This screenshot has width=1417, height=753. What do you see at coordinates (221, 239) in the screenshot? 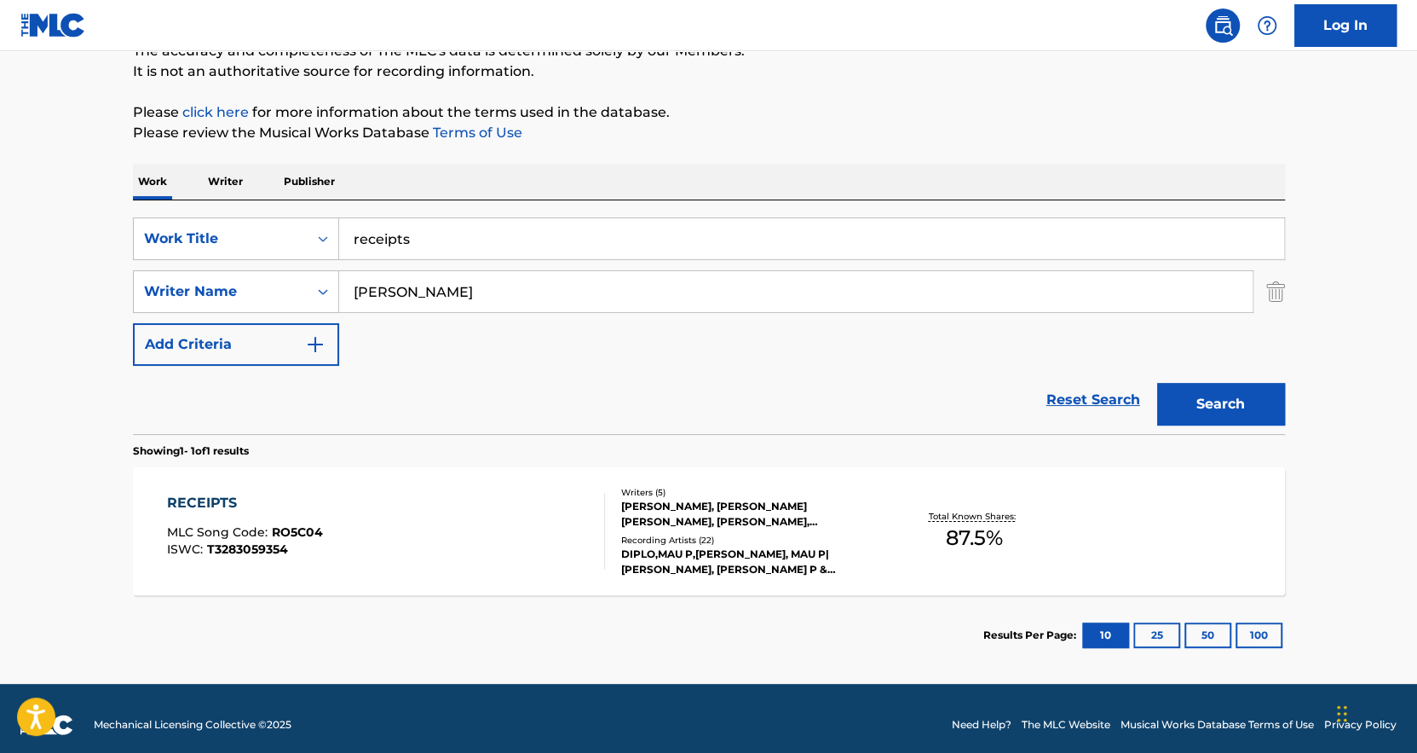
I see `div: Work Title` at bounding box center [221, 239].